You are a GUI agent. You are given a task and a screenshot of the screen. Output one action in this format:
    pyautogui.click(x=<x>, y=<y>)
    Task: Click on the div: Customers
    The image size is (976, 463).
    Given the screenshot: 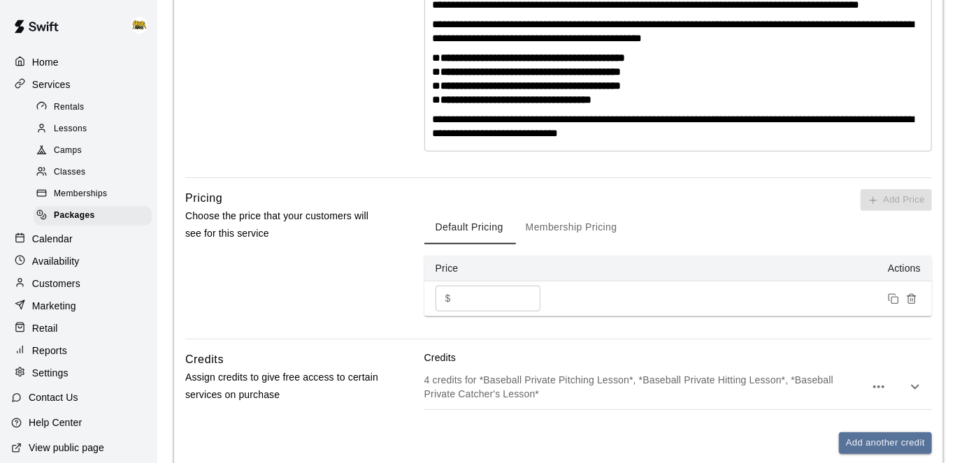 What is the action you would take?
    pyautogui.click(x=78, y=284)
    